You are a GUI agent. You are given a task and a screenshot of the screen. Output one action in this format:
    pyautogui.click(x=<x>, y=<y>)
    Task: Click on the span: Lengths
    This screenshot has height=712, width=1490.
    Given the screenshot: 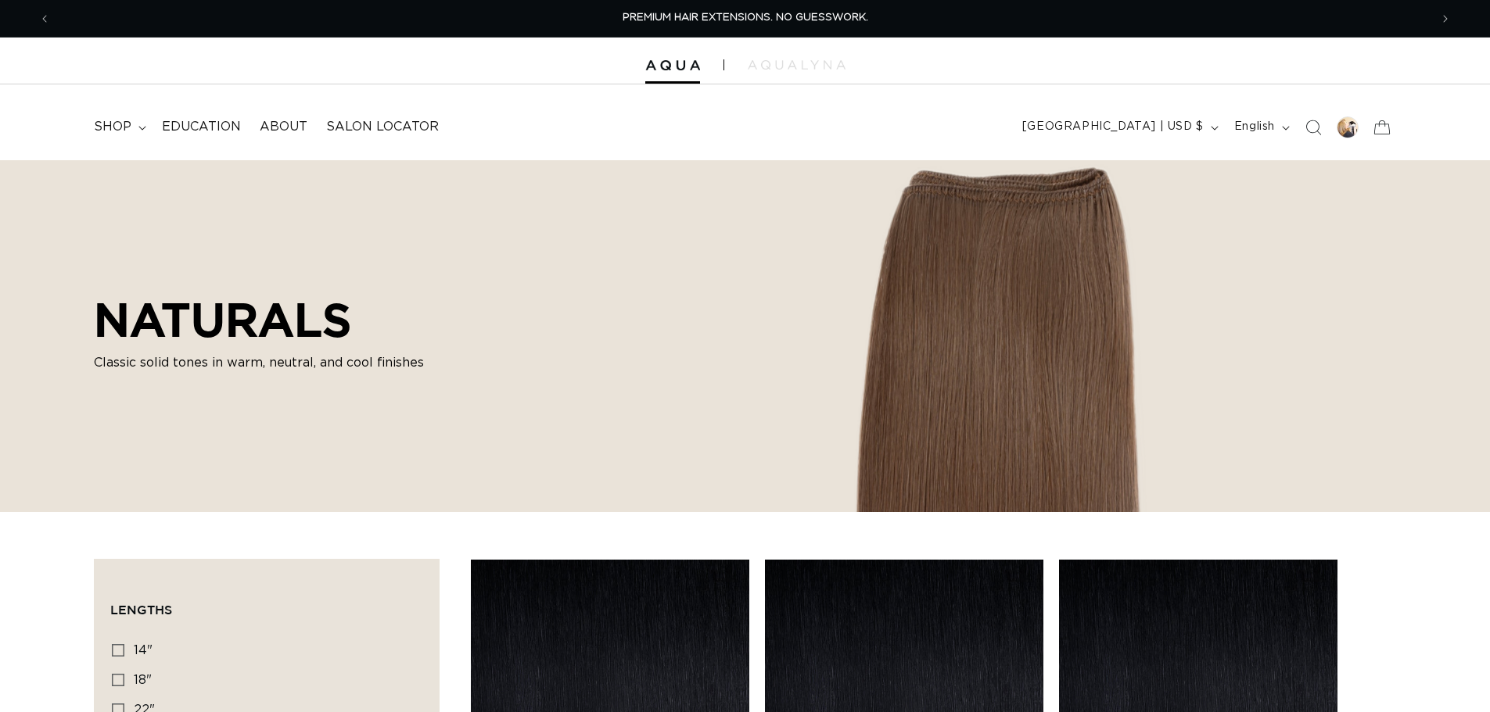 What is the action you would take?
    pyautogui.click(x=141, y=610)
    